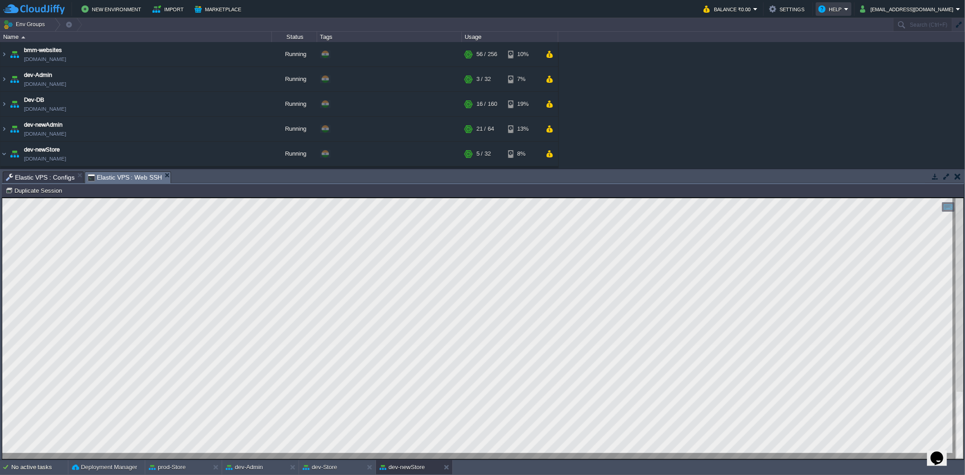 The image size is (965, 475). What do you see at coordinates (113, 9) in the screenshot?
I see `button: New Environment` at bounding box center [113, 9].